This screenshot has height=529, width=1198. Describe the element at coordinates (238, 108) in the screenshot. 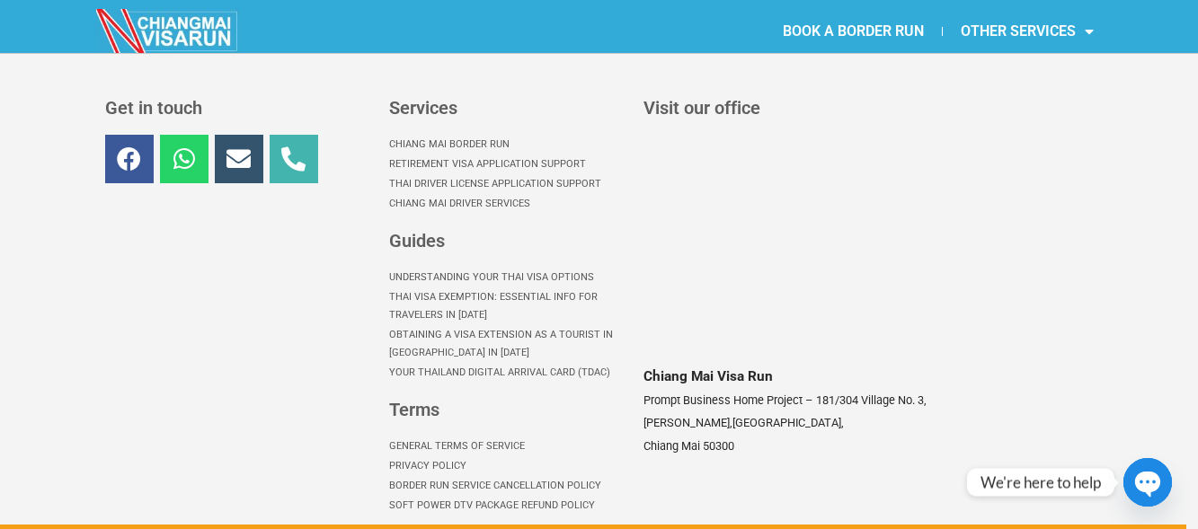

I see `h3: Get in touch` at that location.